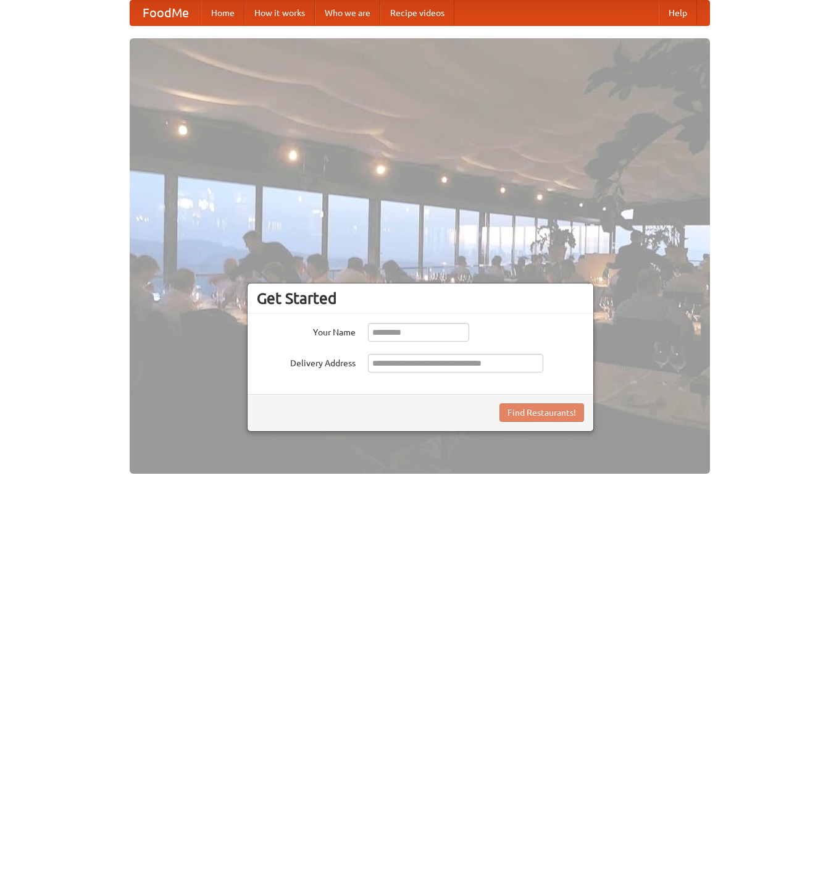  What do you see at coordinates (348, 13) in the screenshot?
I see `a: Who we are` at bounding box center [348, 13].